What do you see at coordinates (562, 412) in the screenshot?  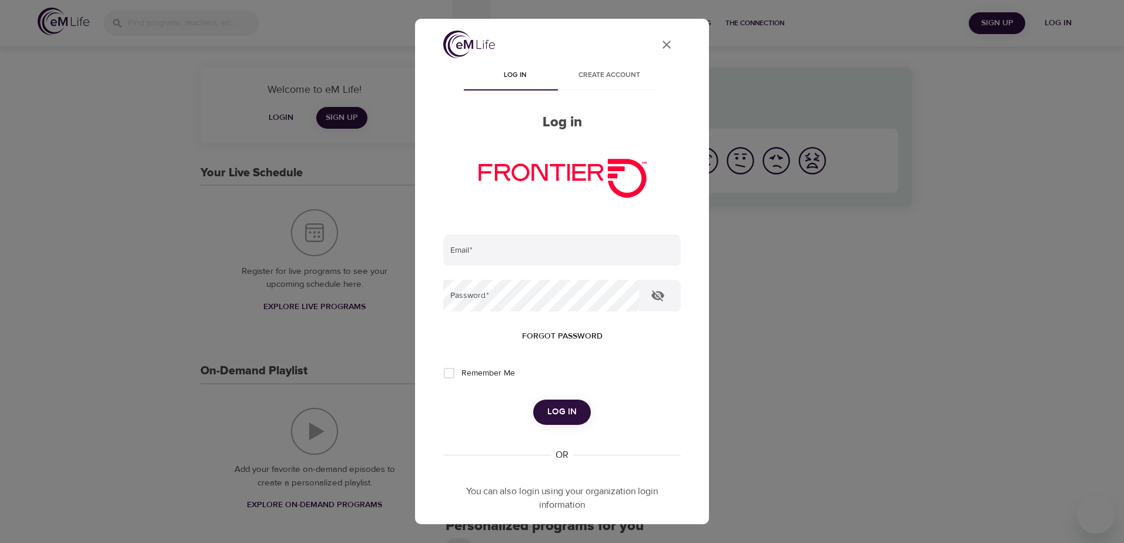 I see `button: Log in` at bounding box center [562, 412].